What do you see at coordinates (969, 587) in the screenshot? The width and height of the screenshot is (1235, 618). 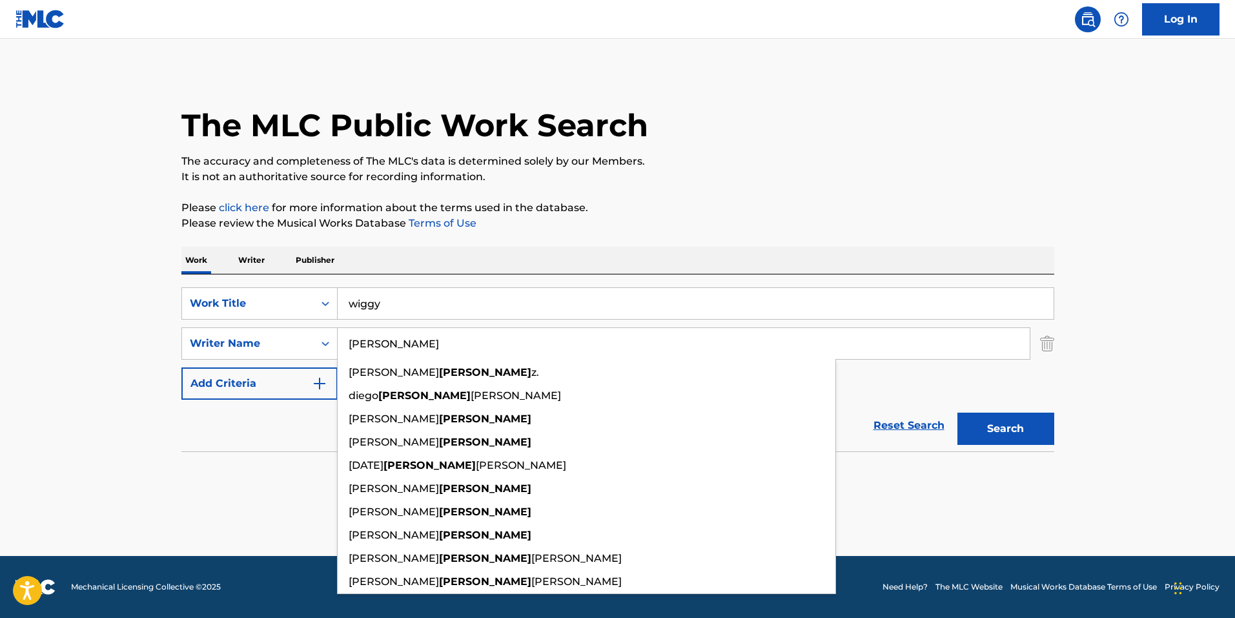 I see `a: The MLC Website` at bounding box center [969, 587].